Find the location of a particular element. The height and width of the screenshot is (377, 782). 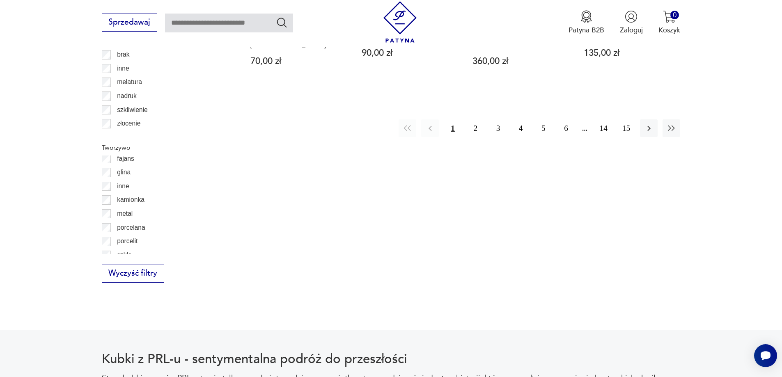

button: Patyna B2B is located at coordinates (586, 23).